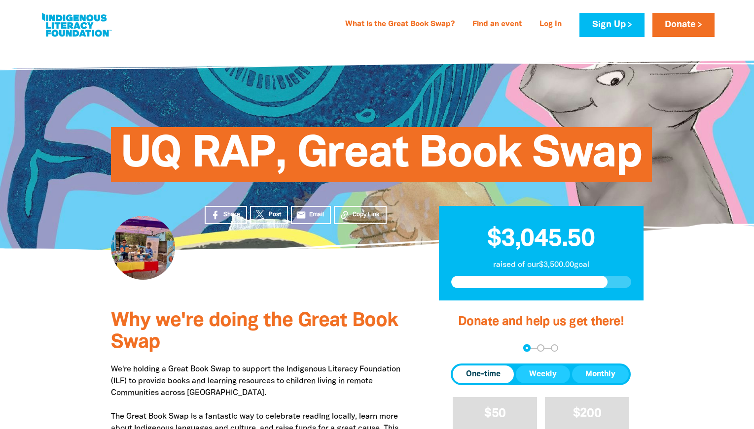 The image size is (754, 429). I want to click on span: One-time, so click(483, 375).